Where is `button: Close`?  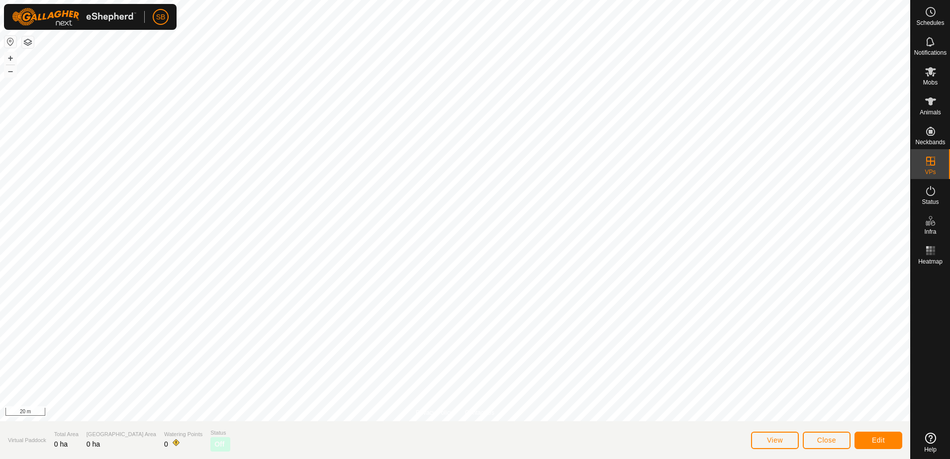 button: Close is located at coordinates (827, 440).